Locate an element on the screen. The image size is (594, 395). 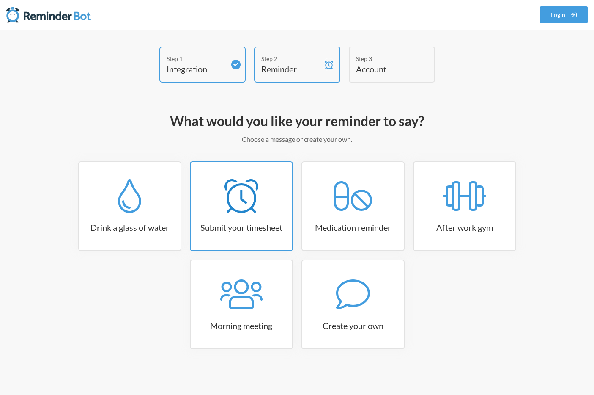
h3: Submit your timesheet is located at coordinates (241, 227).